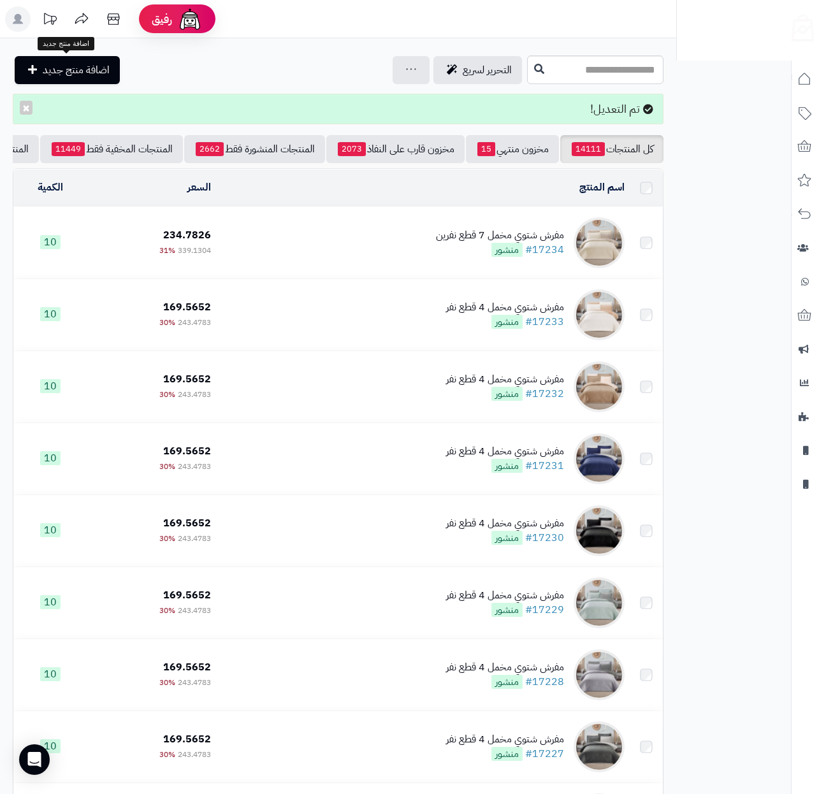 This screenshot has width=826, height=794. I want to click on img: مفرش شتوي مخمل 7 قطع نفرين, so click(599, 243).